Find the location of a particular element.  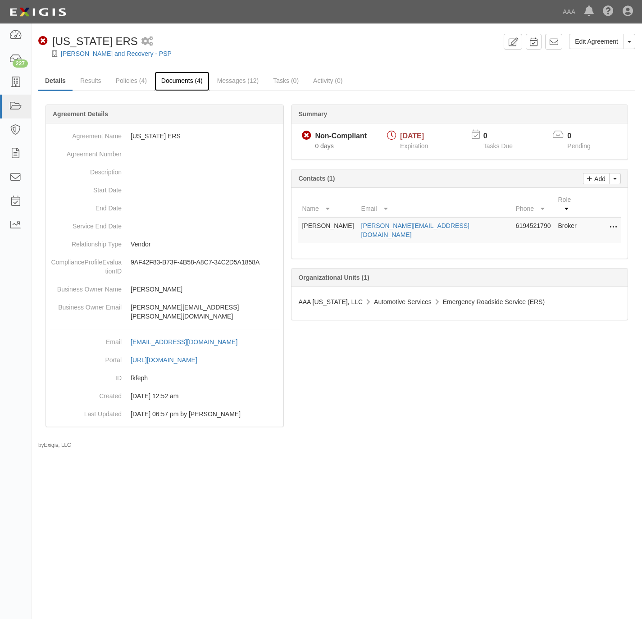

div: Non-Compliant is located at coordinates (341, 136).